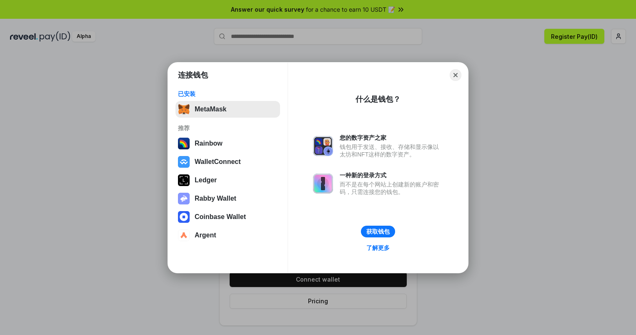 This screenshot has width=636, height=335. What do you see at coordinates (217, 162) in the screenshot?
I see `div: WalletConnect` at bounding box center [217, 162].